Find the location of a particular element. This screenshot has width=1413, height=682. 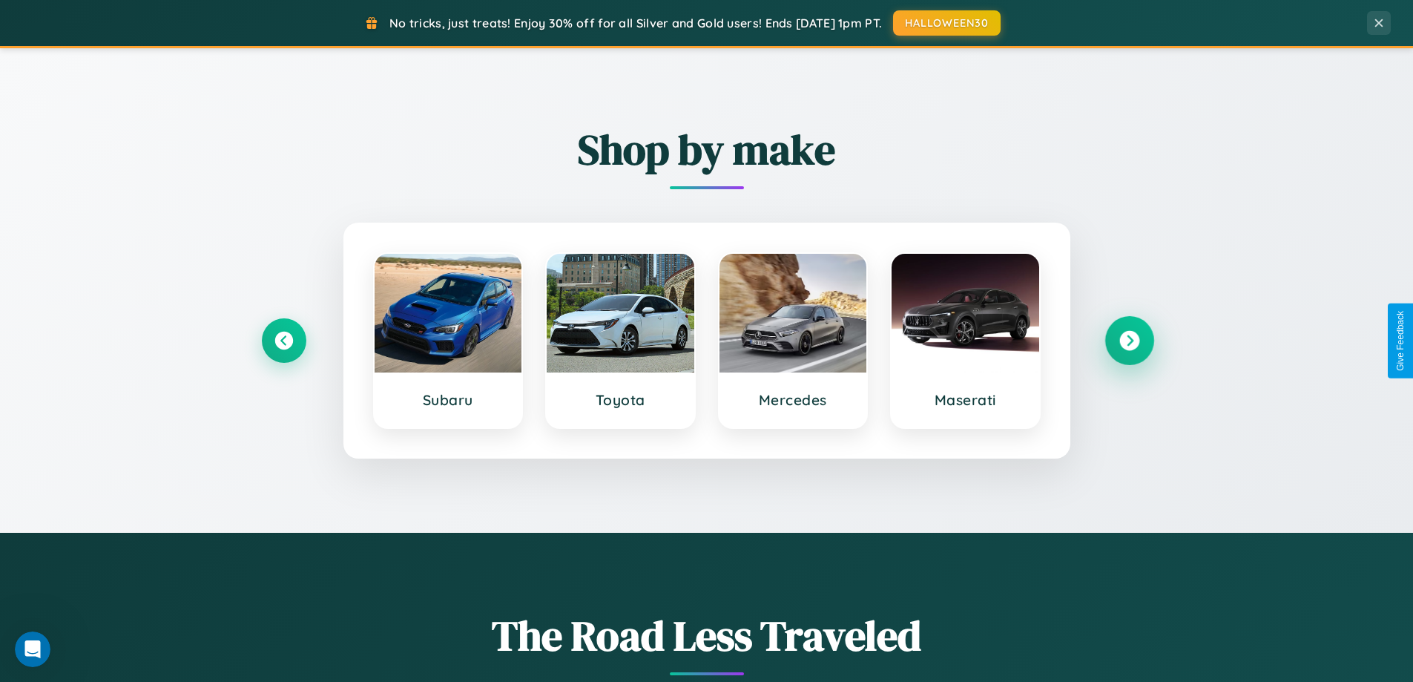

h3: Maserati is located at coordinates (965, 400).